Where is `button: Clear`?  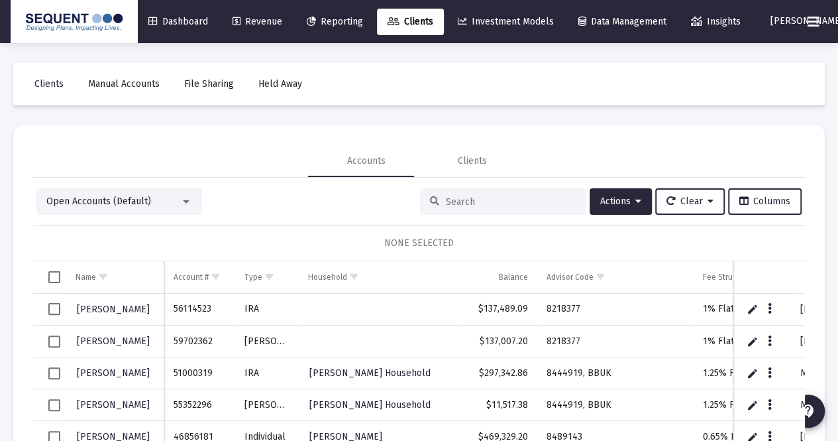 button: Clear is located at coordinates (690, 201).